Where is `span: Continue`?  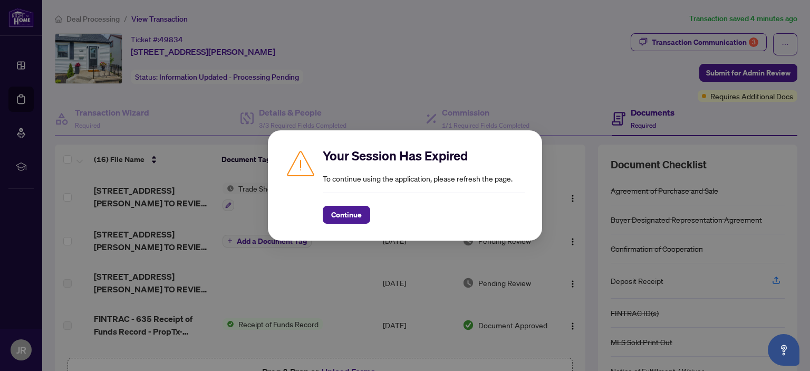 span: Continue is located at coordinates (346, 215).